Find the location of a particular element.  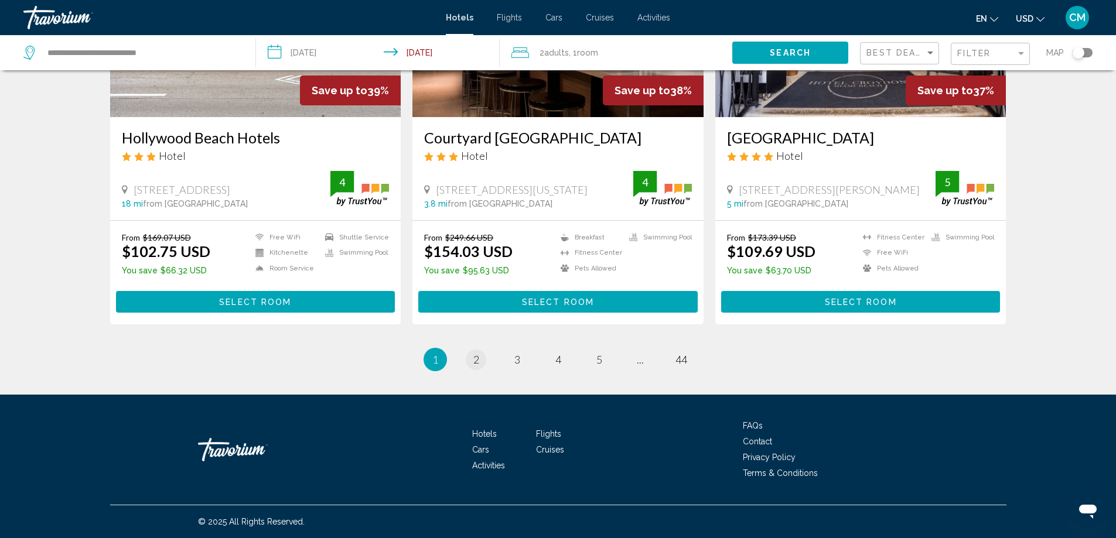

span: CM is located at coordinates (1077, 18).